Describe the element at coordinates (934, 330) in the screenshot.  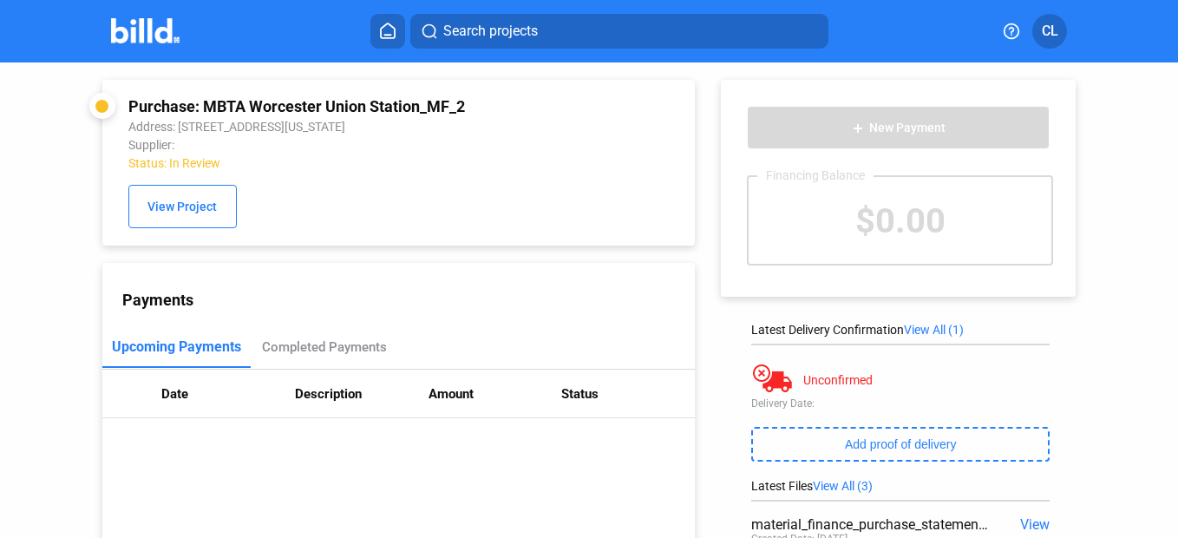
I see `span: View All (1)` at that location.